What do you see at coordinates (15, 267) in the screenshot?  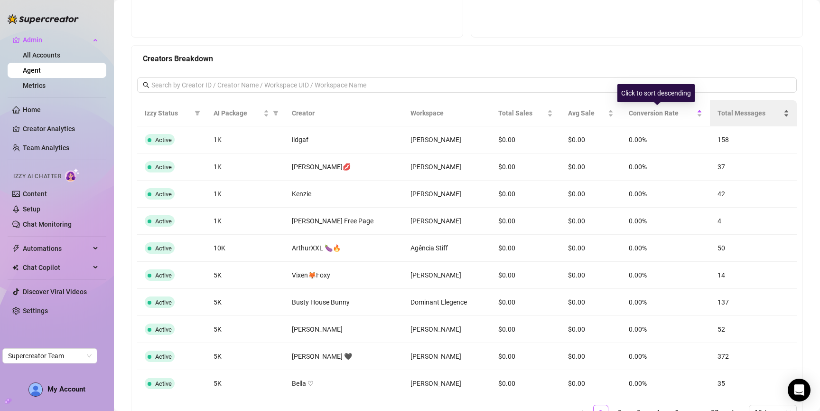 I see `img: Chat Copilot` at bounding box center [15, 267].